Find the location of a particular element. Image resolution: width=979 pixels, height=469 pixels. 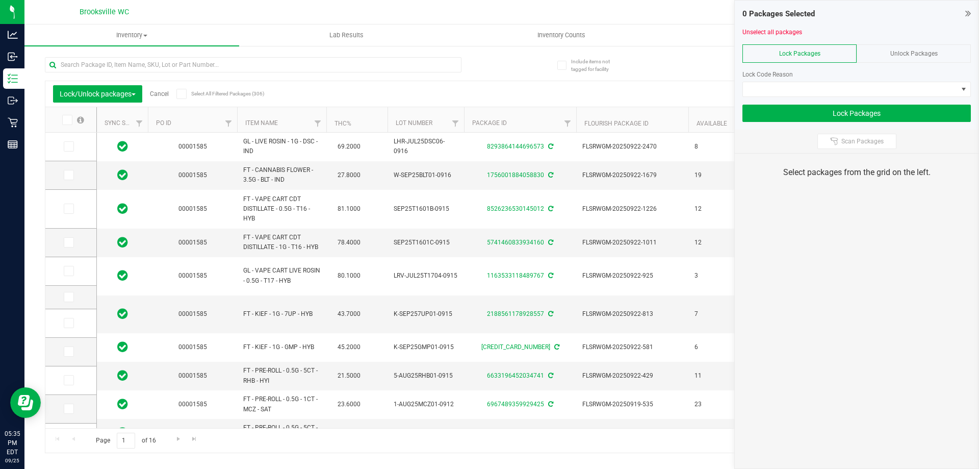

span: FLSRWGM-20250922-2470 is located at coordinates (633, 146).